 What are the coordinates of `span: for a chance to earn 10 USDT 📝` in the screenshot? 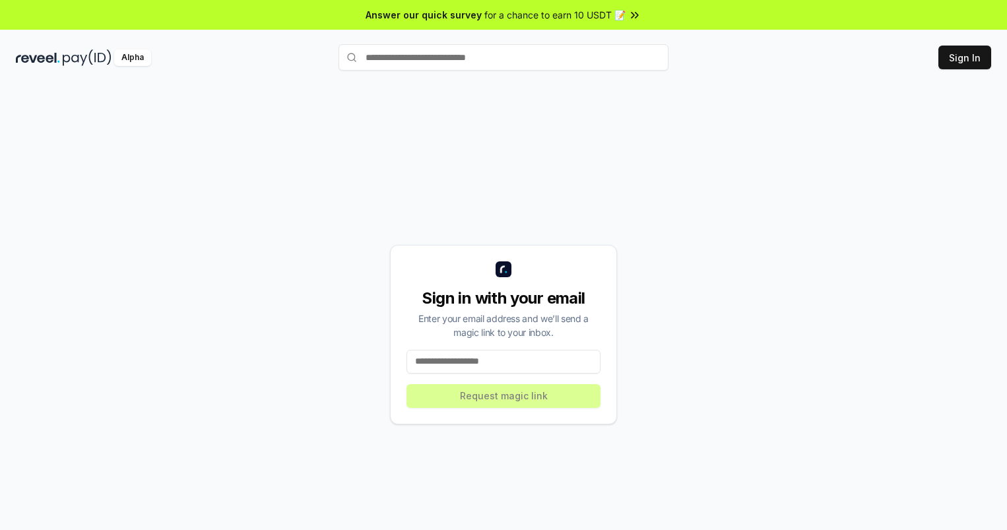 It's located at (555, 15).